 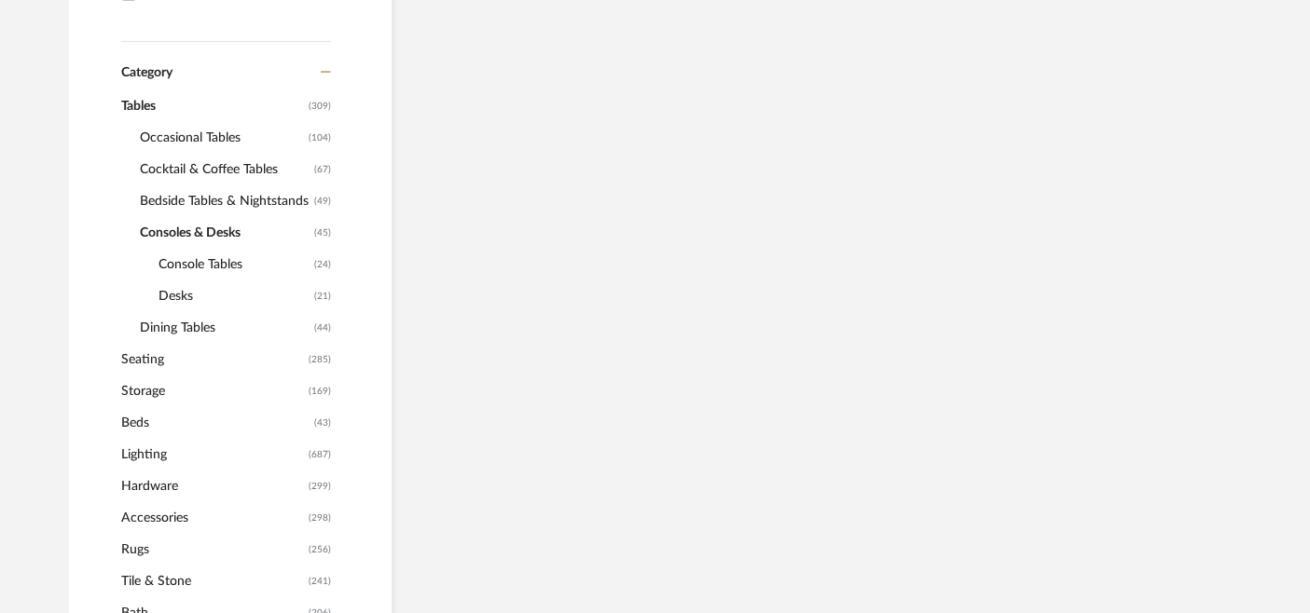 What do you see at coordinates (234, 296) in the screenshot?
I see `span: Desks` at bounding box center [234, 296].